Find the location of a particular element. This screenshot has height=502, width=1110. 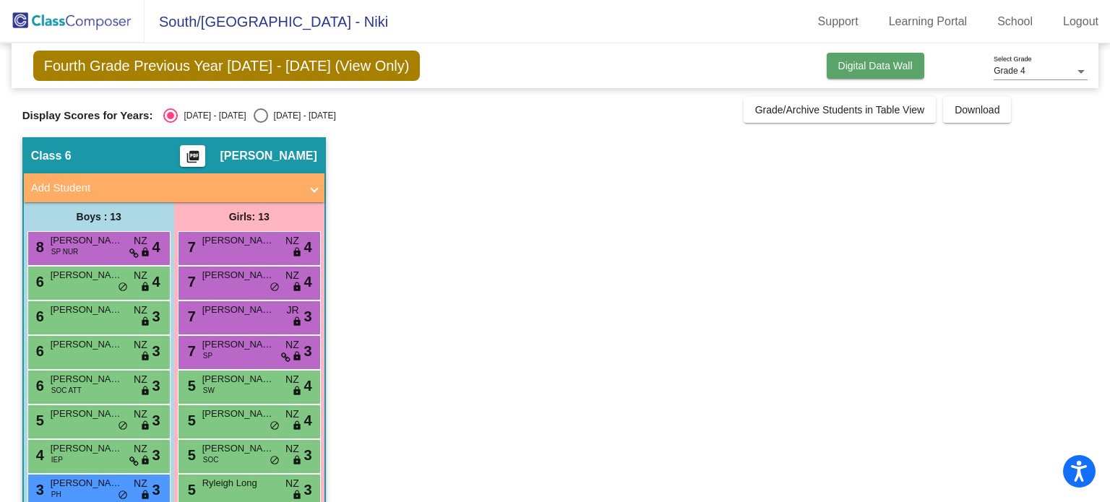

button: Grade/Archive Students in Table View is located at coordinates (840, 110).